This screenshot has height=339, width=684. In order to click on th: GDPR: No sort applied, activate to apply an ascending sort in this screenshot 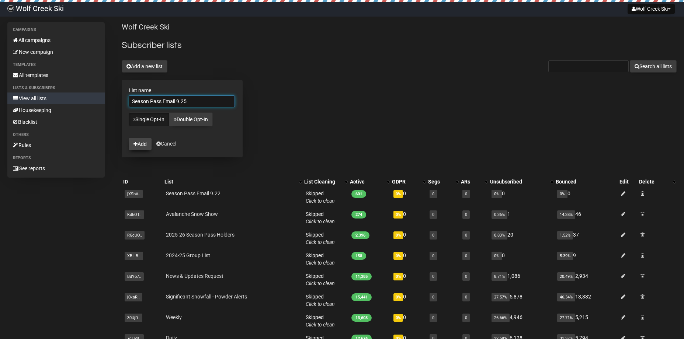, I will do `click(409, 182)`.